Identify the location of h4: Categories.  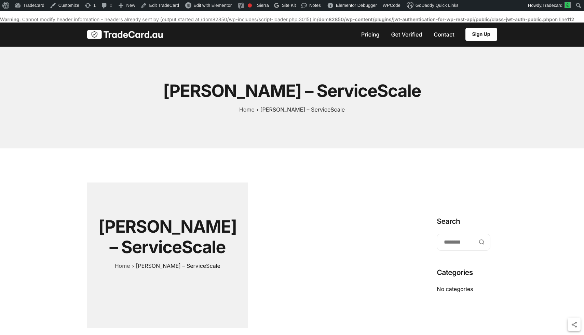
(463, 273).